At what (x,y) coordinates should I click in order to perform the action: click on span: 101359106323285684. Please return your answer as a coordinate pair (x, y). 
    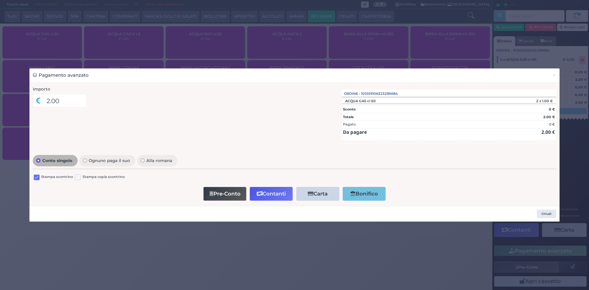
    Looking at the image, I should click on (380, 94).